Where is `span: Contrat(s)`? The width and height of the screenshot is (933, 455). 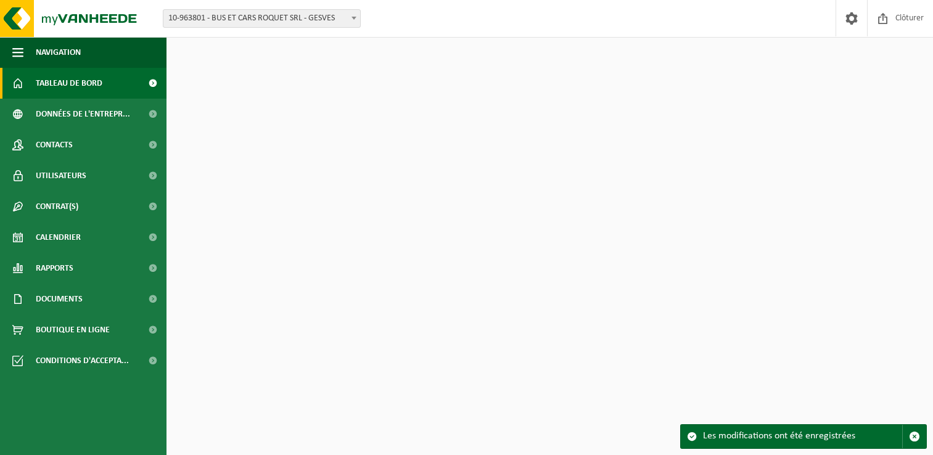
span: Contrat(s) is located at coordinates (57, 206).